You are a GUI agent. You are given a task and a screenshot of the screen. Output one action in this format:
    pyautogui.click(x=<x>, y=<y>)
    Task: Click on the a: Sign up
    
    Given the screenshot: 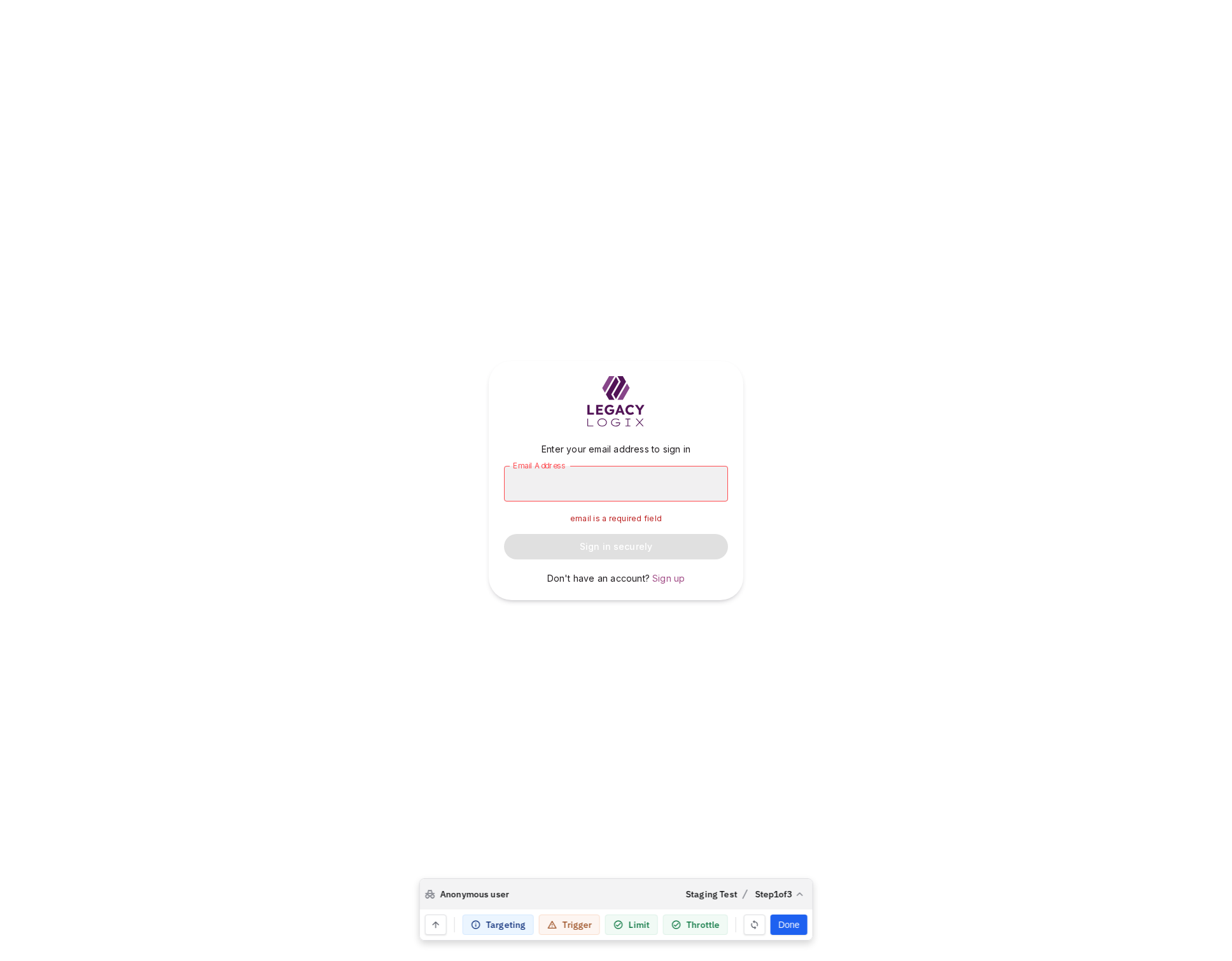 What is the action you would take?
    pyautogui.click(x=669, y=579)
    